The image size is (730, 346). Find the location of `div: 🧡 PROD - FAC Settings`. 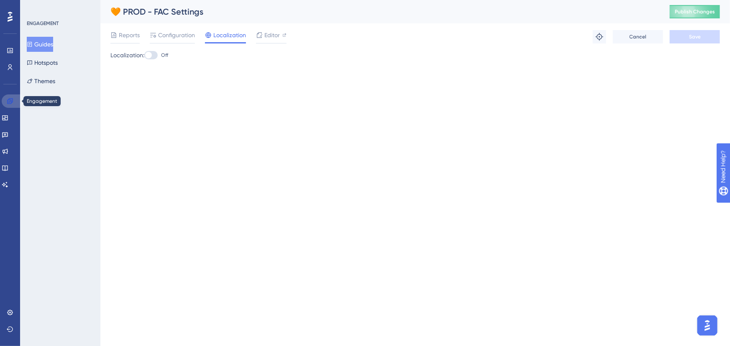

div: 🧡 PROD - FAC Settings is located at coordinates (379, 12).